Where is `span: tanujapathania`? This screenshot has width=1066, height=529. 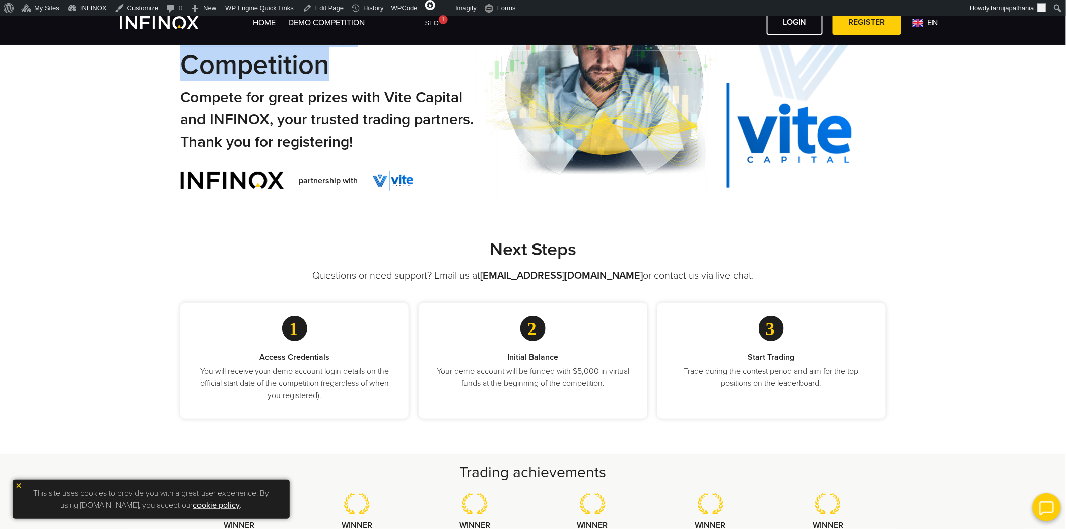 span: tanujapathania is located at coordinates (1012, 8).